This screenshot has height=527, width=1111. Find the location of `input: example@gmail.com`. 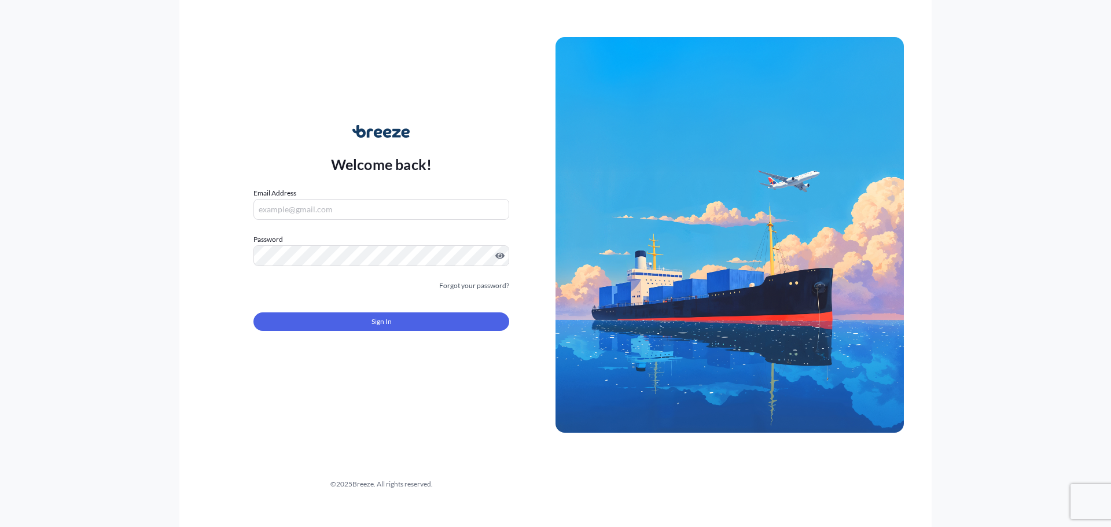

input: example@gmail.com is located at coordinates (381, 209).